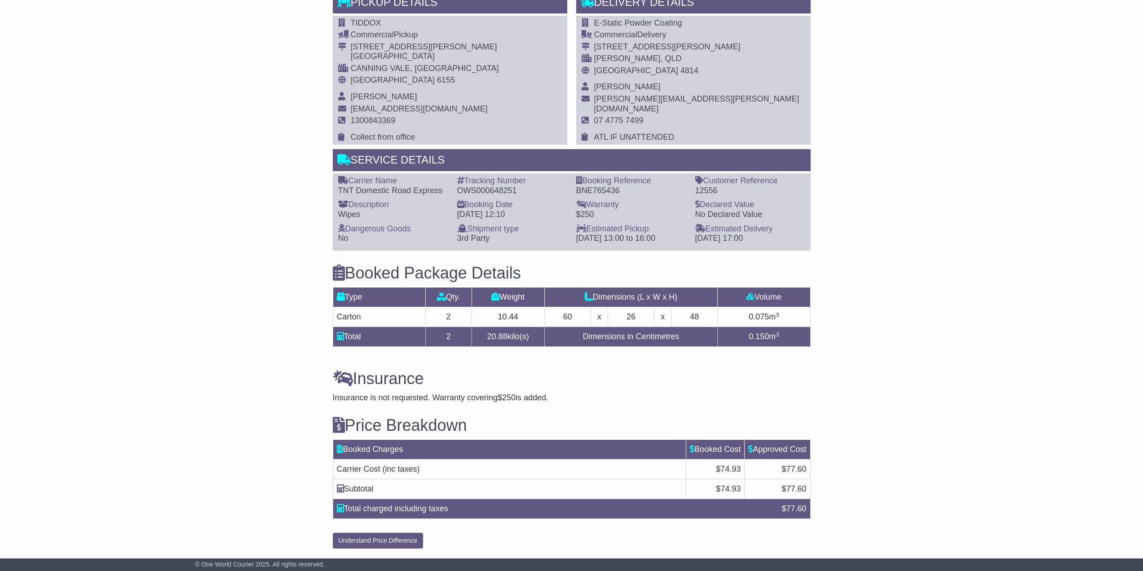 The height and width of the screenshot is (571, 1143). Describe the element at coordinates (700, 35) in the screenshot. I see `div: Delivery` at that location.